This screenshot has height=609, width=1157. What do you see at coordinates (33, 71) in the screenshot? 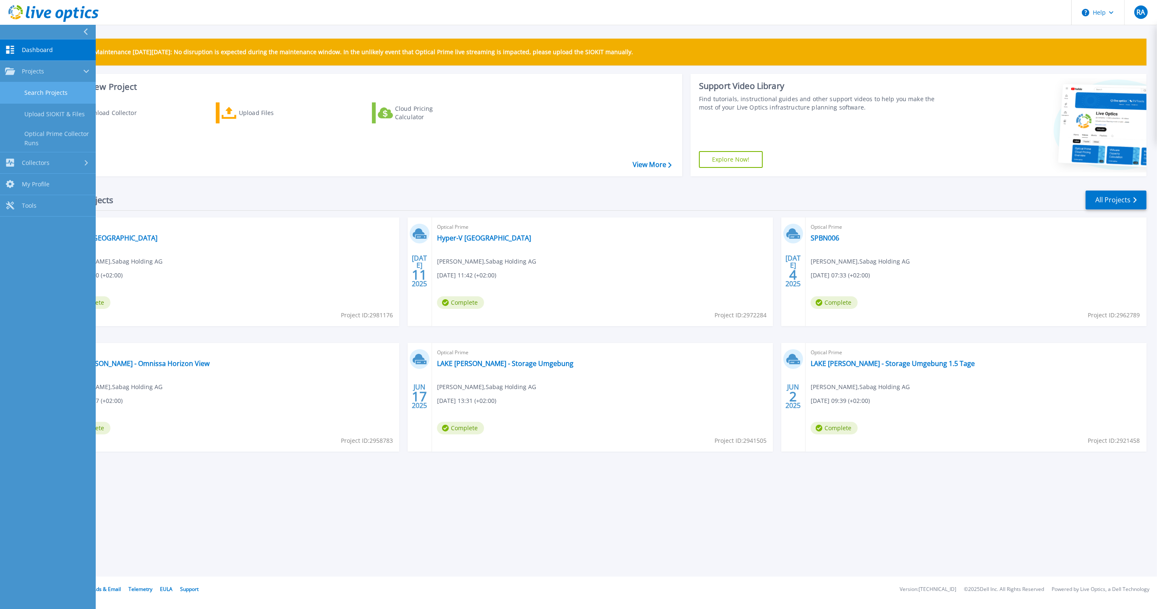
I see `span: Projects` at bounding box center [33, 71].